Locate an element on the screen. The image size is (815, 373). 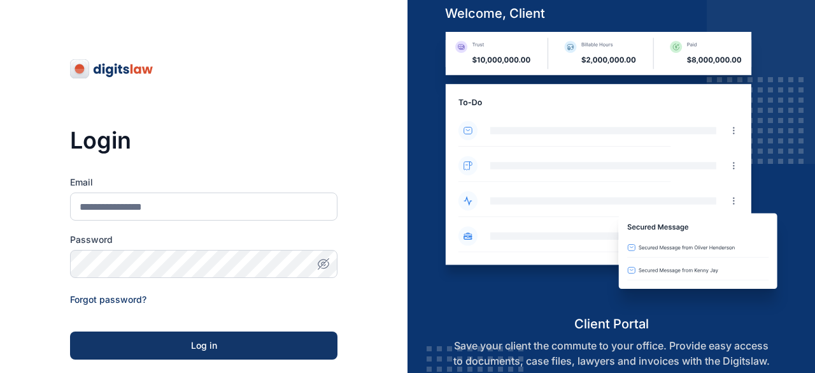
p: Save your client the commute to your office. Provide easy access to documents, case files, lawyer... is located at coordinates (612, 353).